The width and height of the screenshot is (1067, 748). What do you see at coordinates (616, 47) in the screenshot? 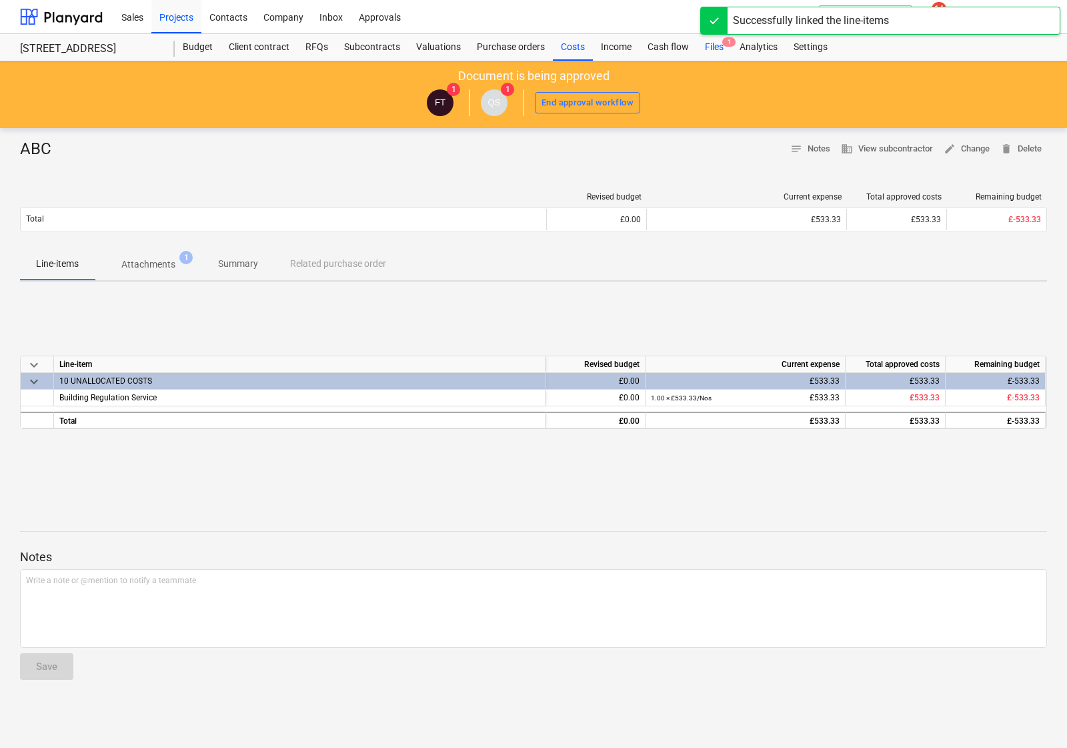
I see `div: Income` at bounding box center [616, 47].